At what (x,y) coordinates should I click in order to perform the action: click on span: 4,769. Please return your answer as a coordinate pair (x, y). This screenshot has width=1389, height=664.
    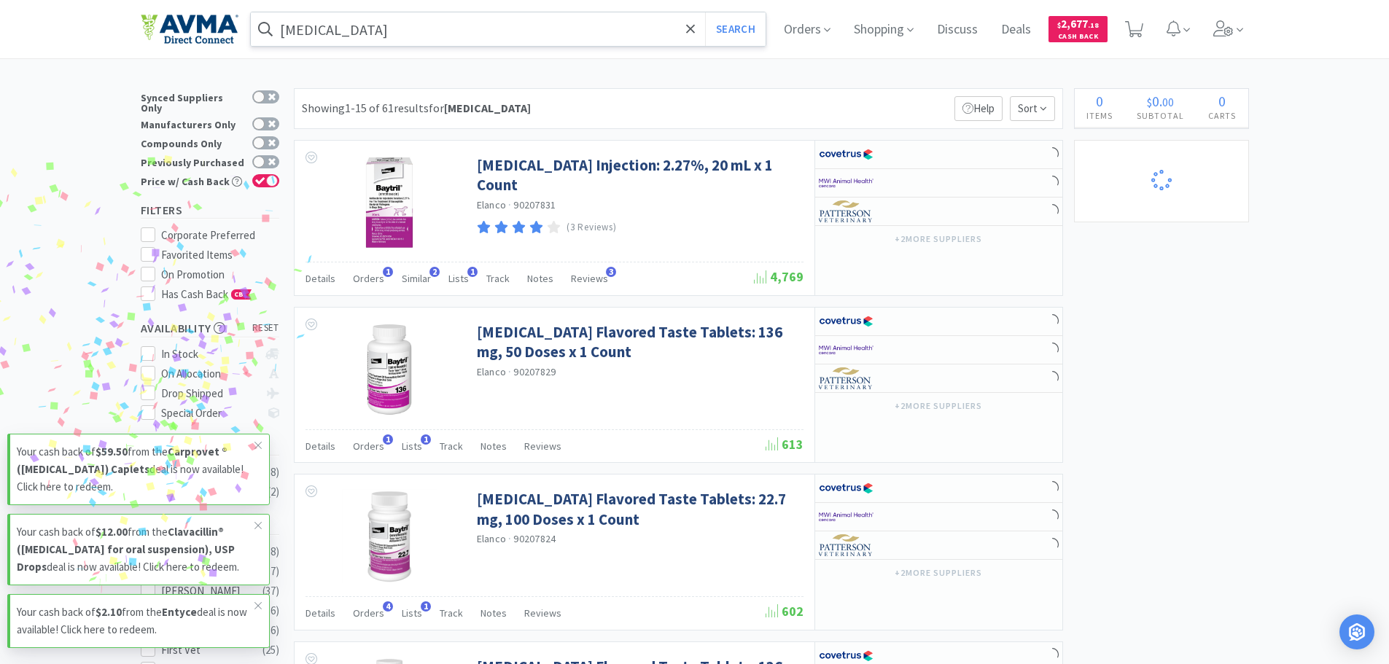
    Looking at the image, I should click on (779, 276).